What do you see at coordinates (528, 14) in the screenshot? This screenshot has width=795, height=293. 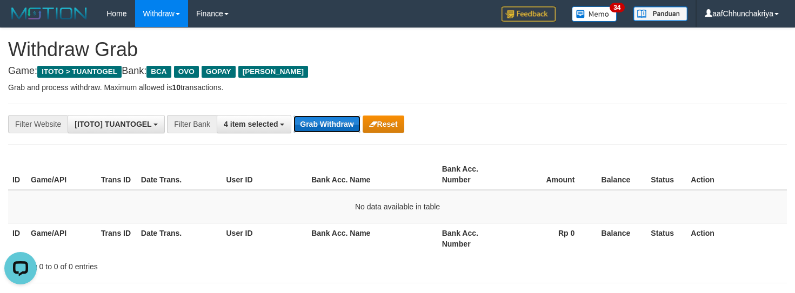 I see `img: Feedback.jpg` at bounding box center [528, 14].